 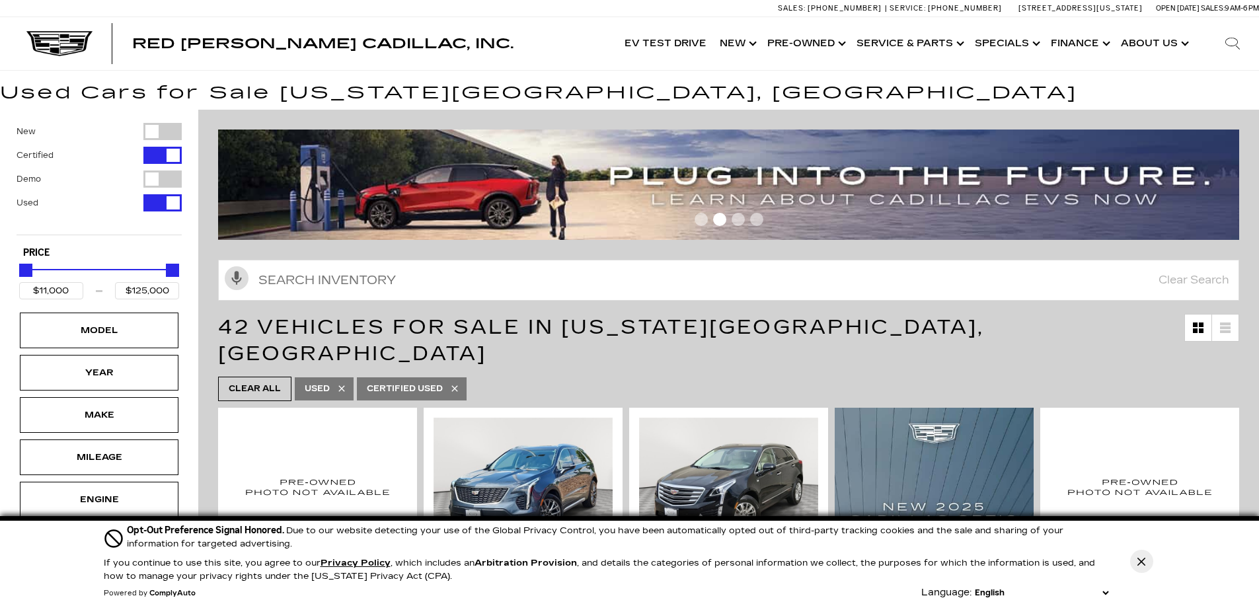 I want to click on div: Maximum Price, so click(x=173, y=270).